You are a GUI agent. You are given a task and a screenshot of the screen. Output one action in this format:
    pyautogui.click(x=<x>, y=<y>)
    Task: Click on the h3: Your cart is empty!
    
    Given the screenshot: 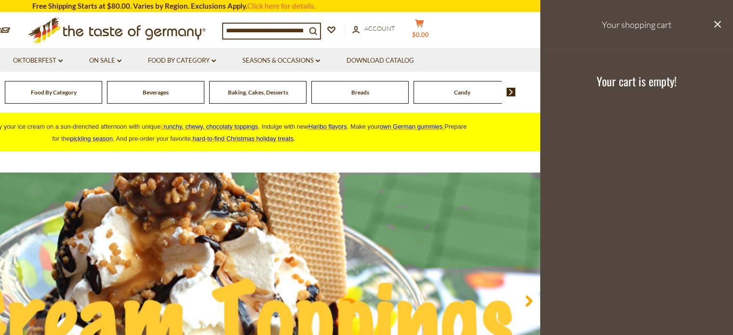 What is the action you would take?
    pyautogui.click(x=636, y=81)
    